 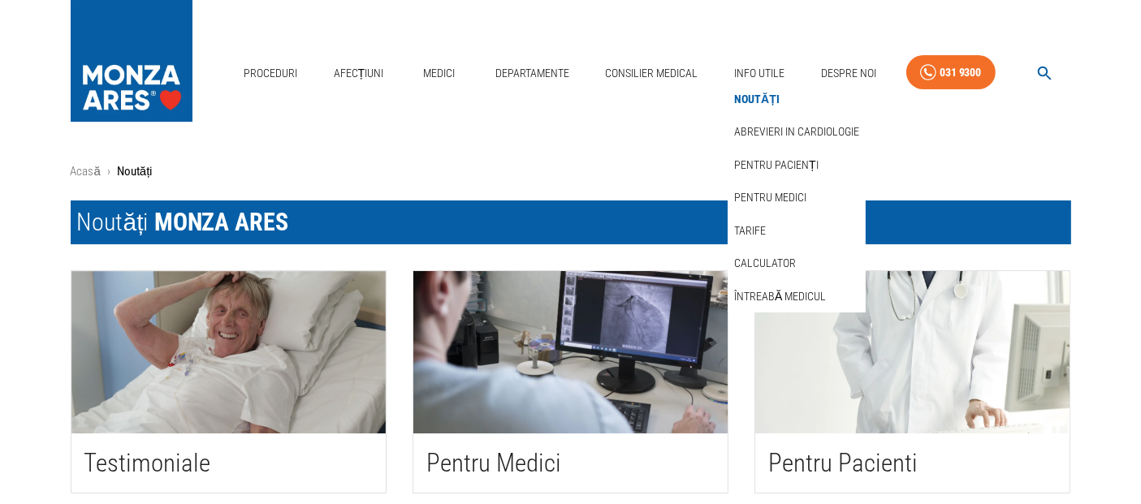 I want to click on a: Despre Noi, so click(x=848, y=73).